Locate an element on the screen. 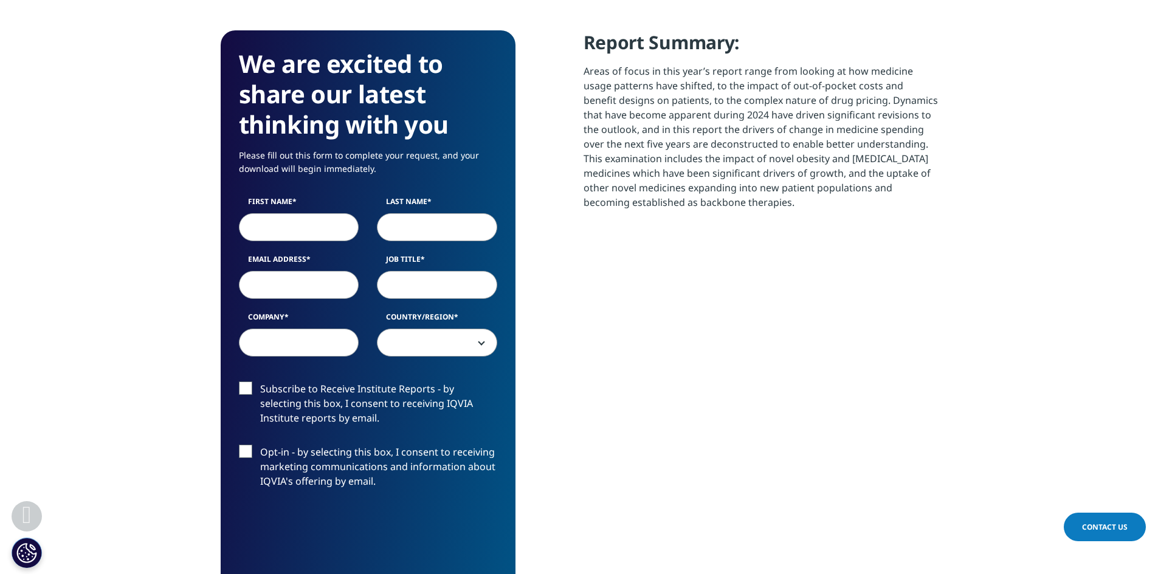 The width and height of the screenshot is (1158, 574). a: Contact Us is located at coordinates (1104, 527).